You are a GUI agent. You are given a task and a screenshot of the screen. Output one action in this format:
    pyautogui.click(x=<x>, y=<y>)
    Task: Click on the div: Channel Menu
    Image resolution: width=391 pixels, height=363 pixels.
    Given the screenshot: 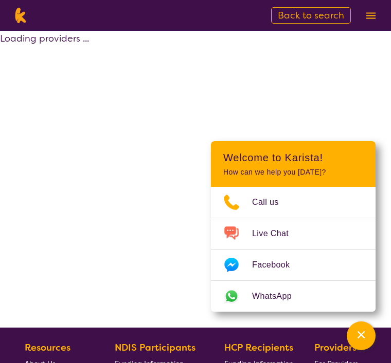 What is the action you would take?
    pyautogui.click(x=293, y=227)
    